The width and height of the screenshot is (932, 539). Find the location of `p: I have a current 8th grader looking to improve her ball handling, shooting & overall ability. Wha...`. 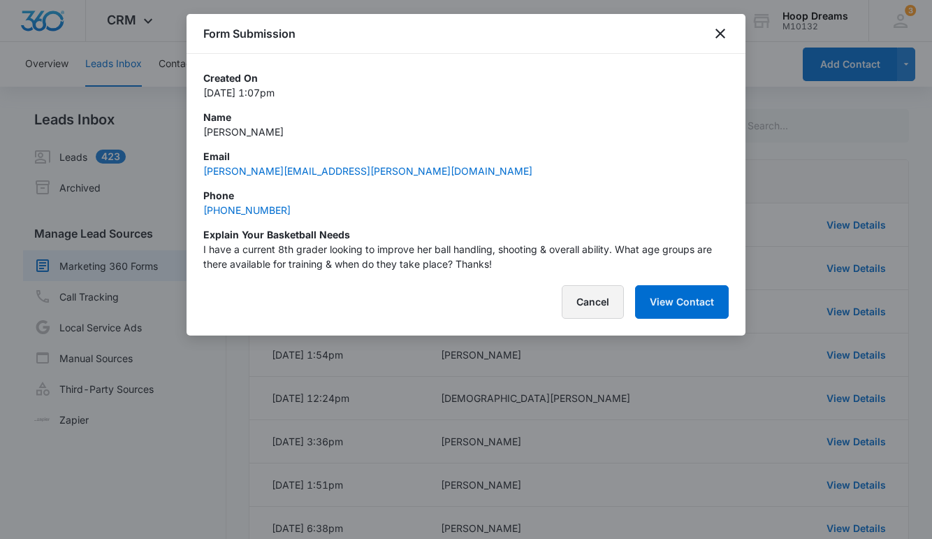

p: I have a current 8th grader looking to improve her ball handling, shooting & overall ability. Wha... is located at coordinates (466, 256).